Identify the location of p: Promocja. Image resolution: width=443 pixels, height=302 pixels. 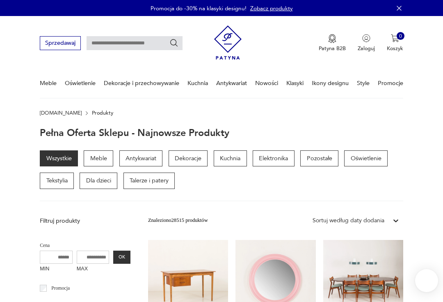
(60, 288).